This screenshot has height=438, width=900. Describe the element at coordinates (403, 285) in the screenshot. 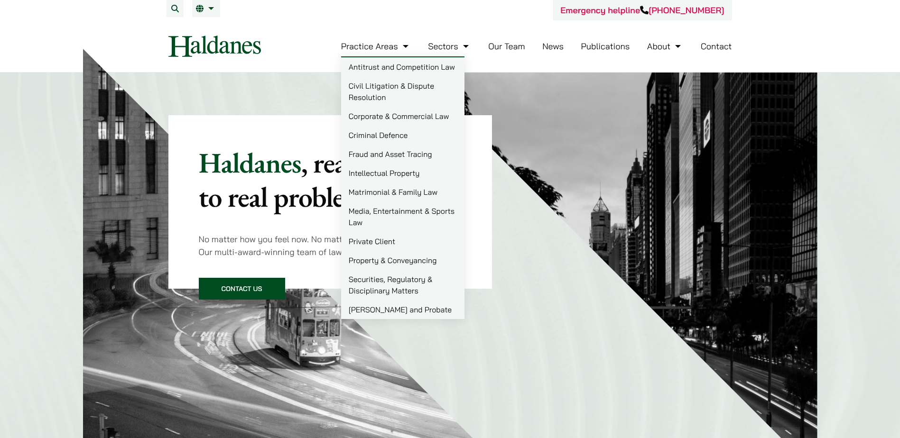

I see `a: Securities, Regulatory & Disciplinary Matters` at that location.